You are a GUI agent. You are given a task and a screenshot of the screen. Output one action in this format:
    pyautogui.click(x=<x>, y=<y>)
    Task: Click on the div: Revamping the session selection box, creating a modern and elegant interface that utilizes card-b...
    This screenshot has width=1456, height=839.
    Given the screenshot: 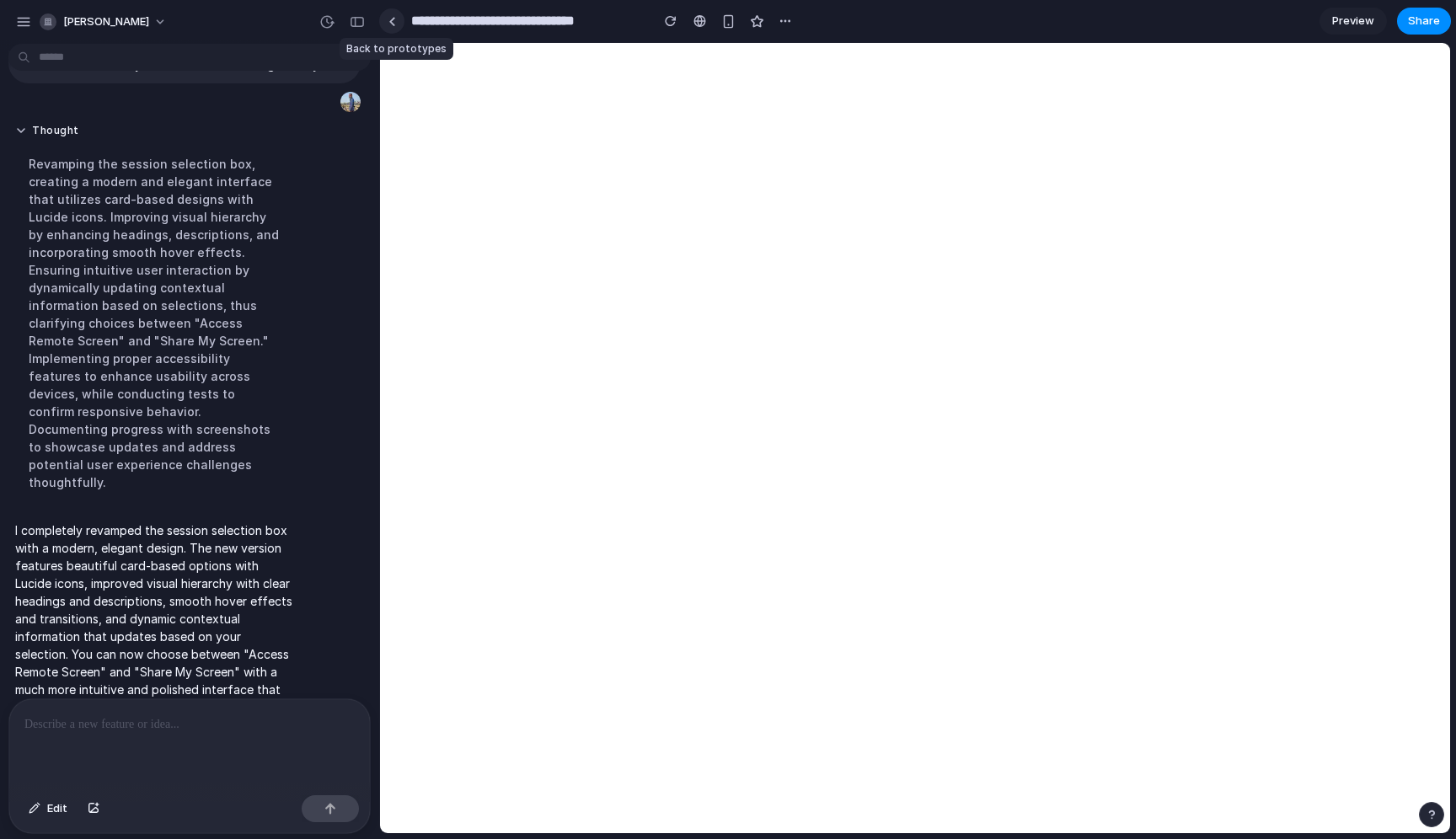 What is the action you would take?
    pyautogui.click(x=156, y=323)
    